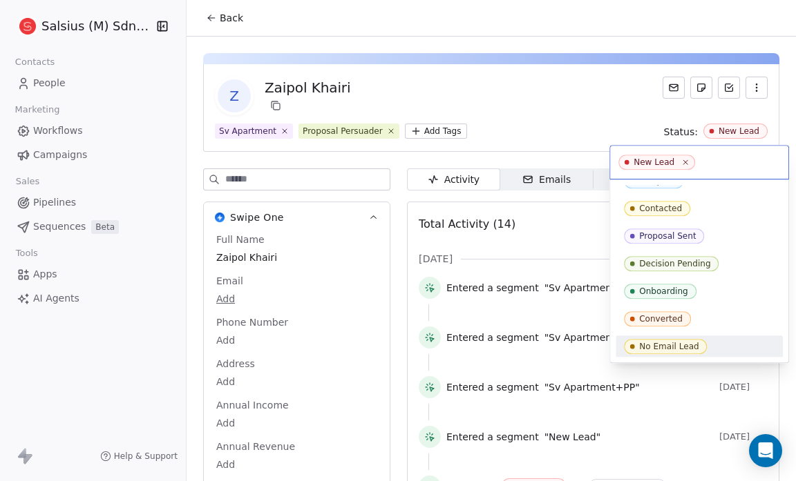 Image resolution: width=796 pixels, height=481 pixels. What do you see at coordinates (663, 291) in the screenshot?
I see `div: Onboarding` at bounding box center [663, 291].